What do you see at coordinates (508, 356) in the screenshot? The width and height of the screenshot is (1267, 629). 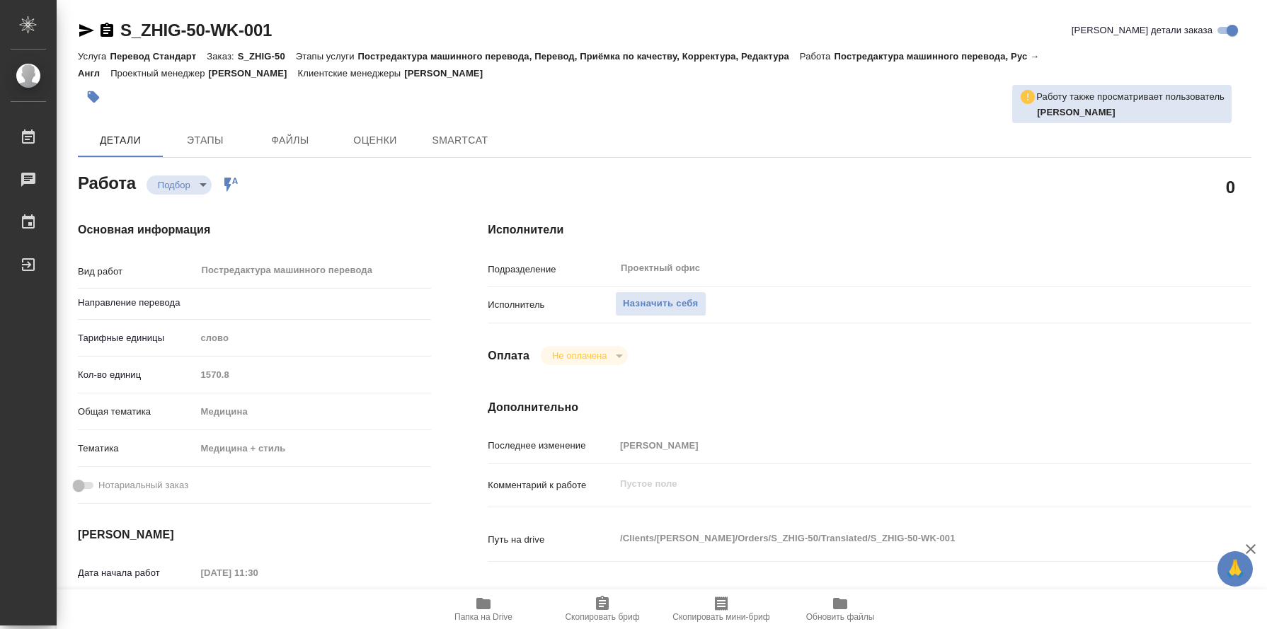 I see `h4: Оплата` at bounding box center [508, 356].